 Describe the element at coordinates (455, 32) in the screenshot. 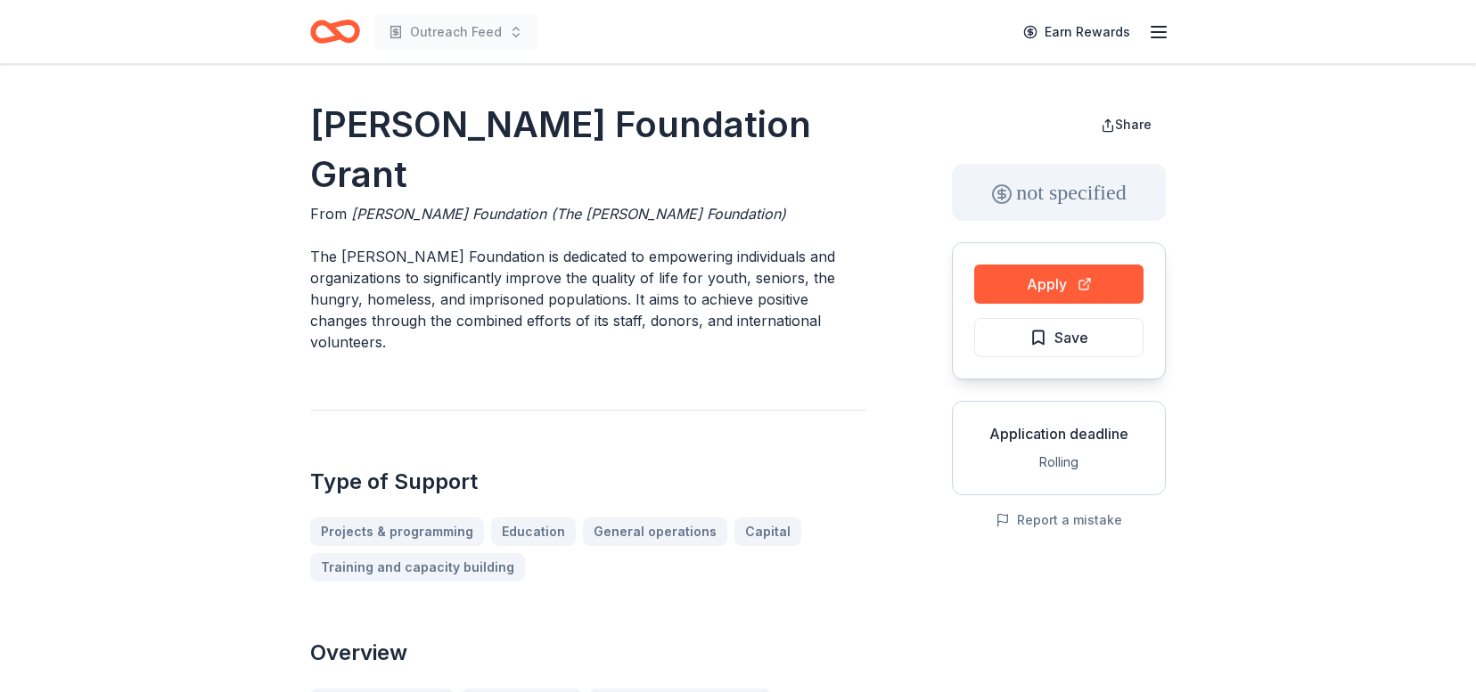

I see `button: Outreach Feed` at that location.